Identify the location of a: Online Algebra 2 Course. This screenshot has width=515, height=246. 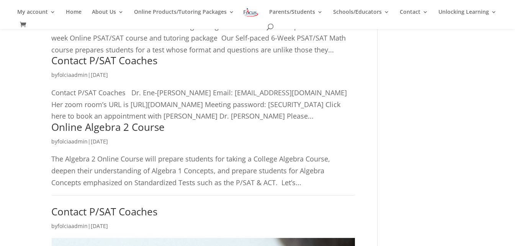
(108, 127).